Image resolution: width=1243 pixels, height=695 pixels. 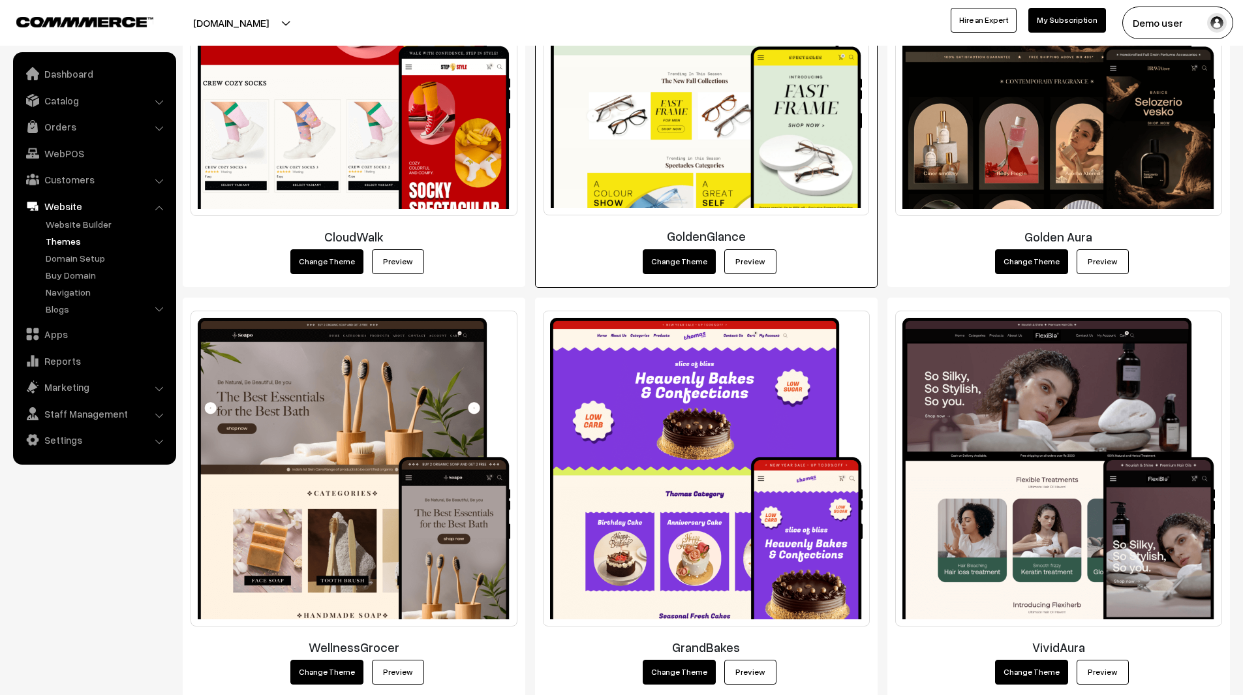 What do you see at coordinates (94, 74) in the screenshot?
I see `a: Dashboard` at bounding box center [94, 74].